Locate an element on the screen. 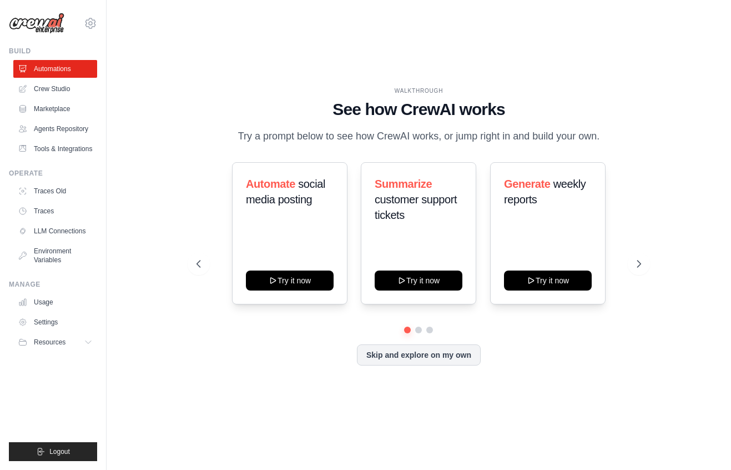 The width and height of the screenshot is (731, 470). a: Usage is located at coordinates (55, 302).